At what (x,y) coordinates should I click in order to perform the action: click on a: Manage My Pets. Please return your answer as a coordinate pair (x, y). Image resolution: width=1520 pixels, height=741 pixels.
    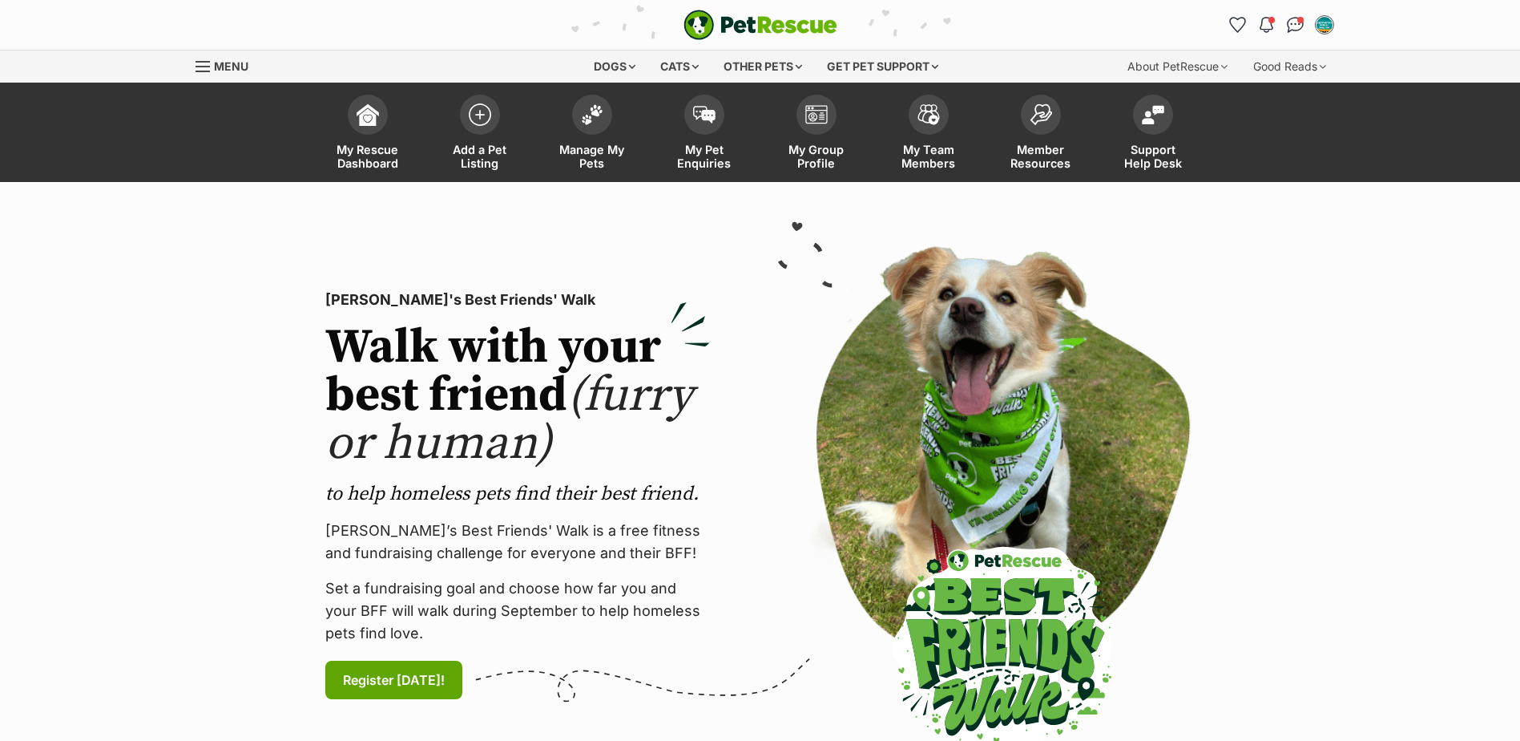
    Looking at the image, I should click on (592, 134).